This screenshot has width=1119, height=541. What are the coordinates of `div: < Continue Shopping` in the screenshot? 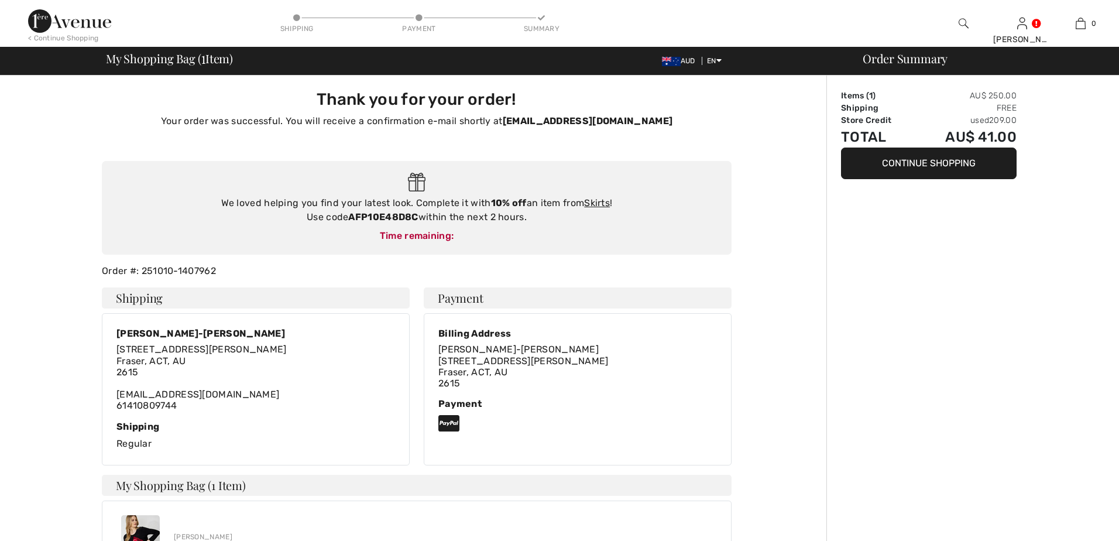 It's located at (63, 38).